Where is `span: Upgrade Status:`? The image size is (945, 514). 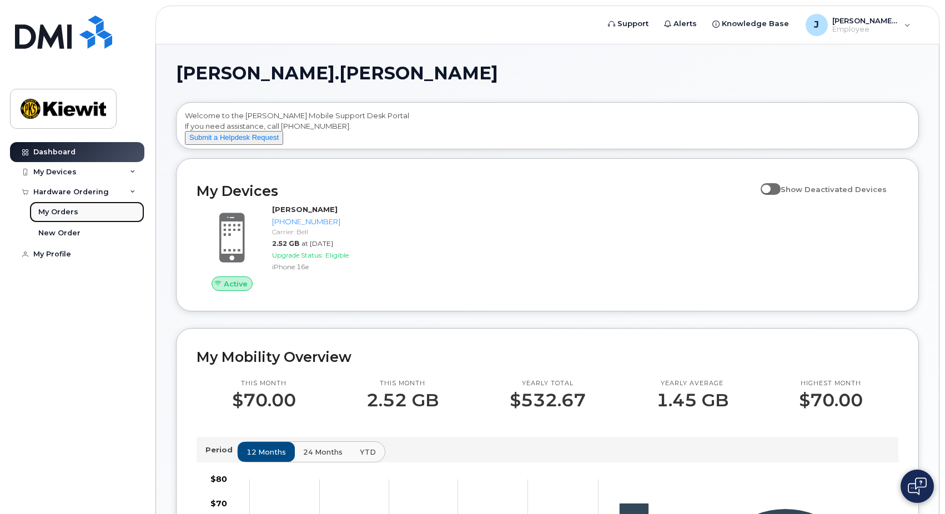 span: Upgrade Status: is located at coordinates (298, 255).